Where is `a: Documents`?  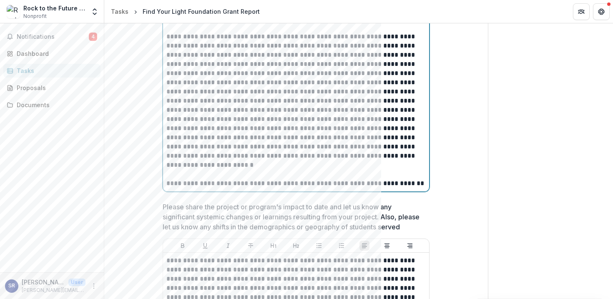 a: Documents is located at coordinates (52, 105).